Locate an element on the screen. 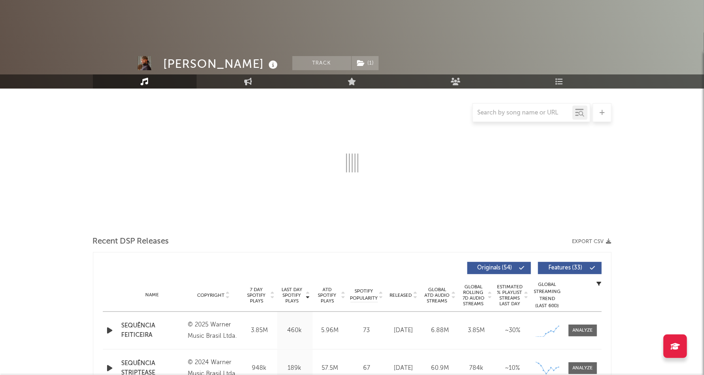  span: ATD Spotify Plays is located at coordinates (327, 296).